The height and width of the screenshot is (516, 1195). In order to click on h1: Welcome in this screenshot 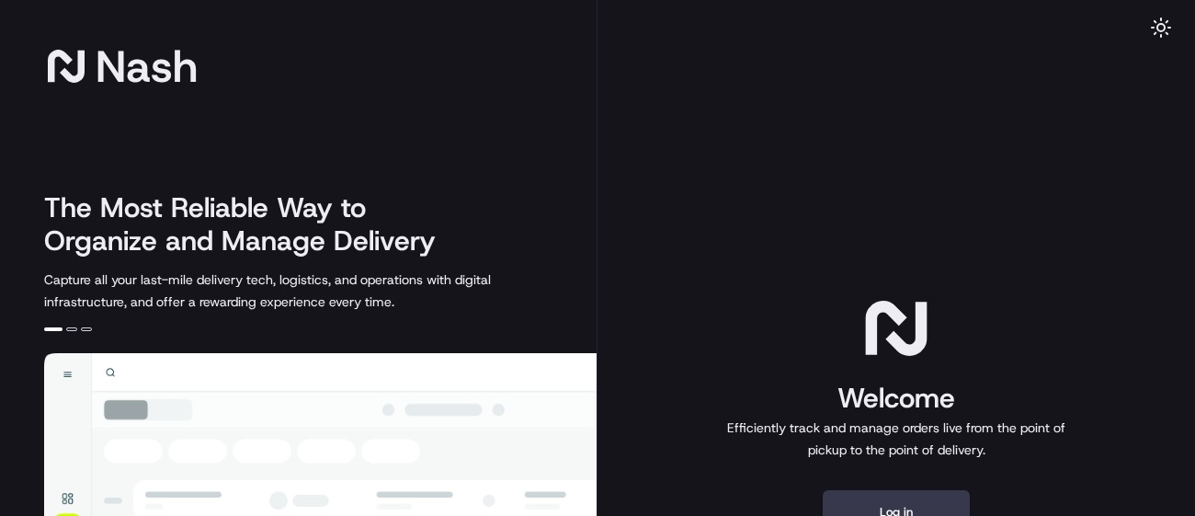, I will do `click(896, 398)`.